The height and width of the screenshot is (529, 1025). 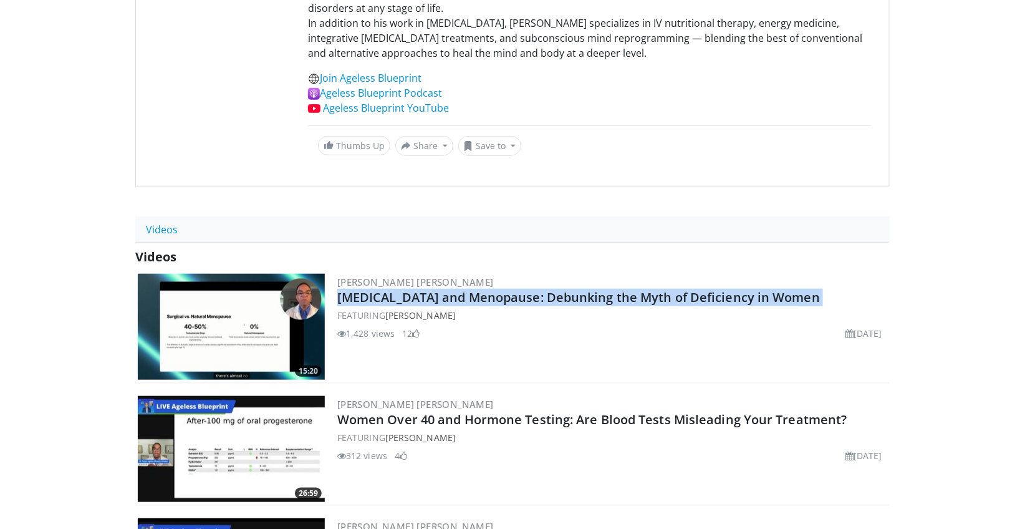 I want to click on span: 26:59, so click(x=308, y=493).